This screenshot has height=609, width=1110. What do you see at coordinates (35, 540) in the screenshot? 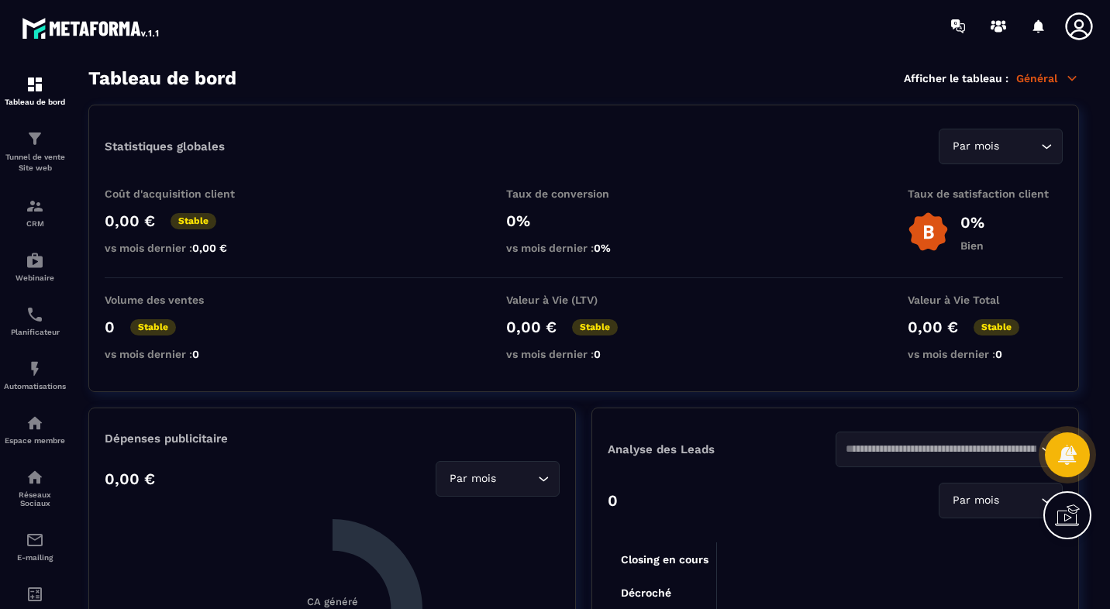
I see `img: email` at bounding box center [35, 540].